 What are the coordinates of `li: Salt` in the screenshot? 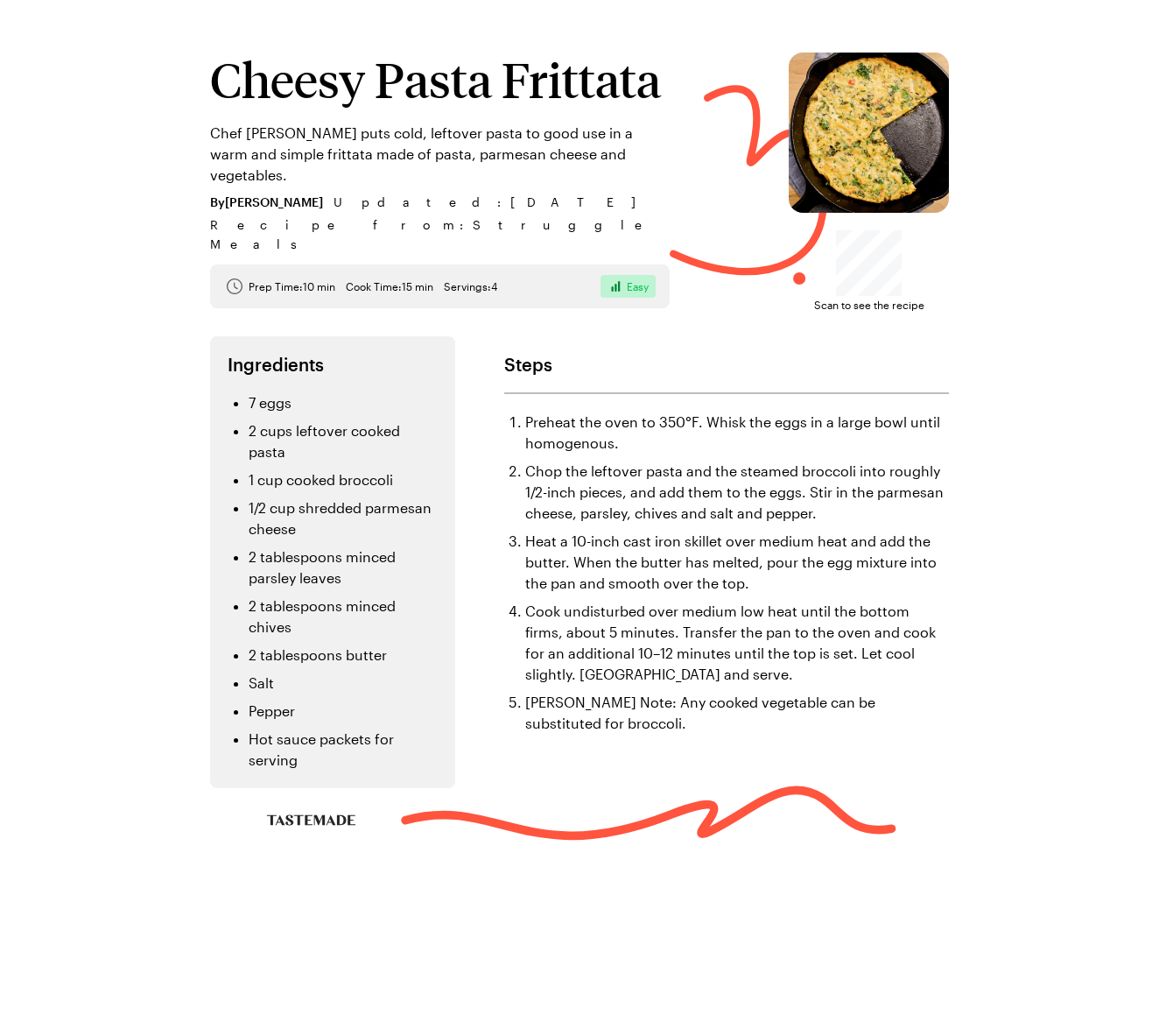 It's located at (343, 683).